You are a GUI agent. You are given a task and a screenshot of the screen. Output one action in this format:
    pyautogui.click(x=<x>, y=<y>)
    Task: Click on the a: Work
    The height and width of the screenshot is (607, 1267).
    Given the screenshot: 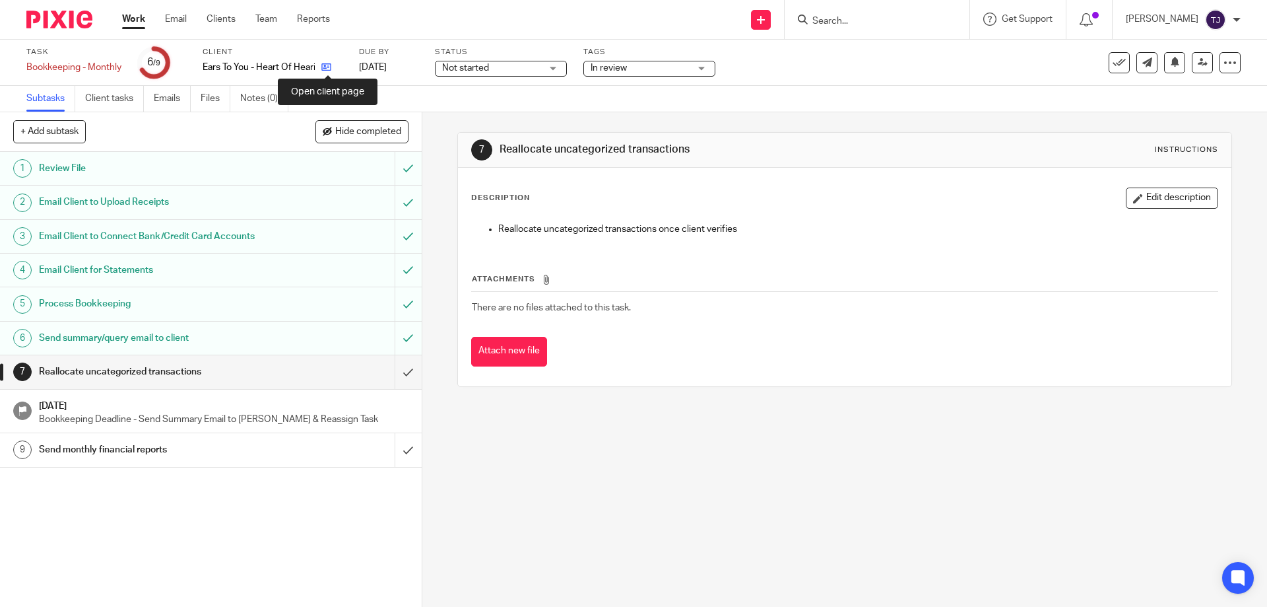 What is the action you would take?
    pyautogui.click(x=133, y=19)
    